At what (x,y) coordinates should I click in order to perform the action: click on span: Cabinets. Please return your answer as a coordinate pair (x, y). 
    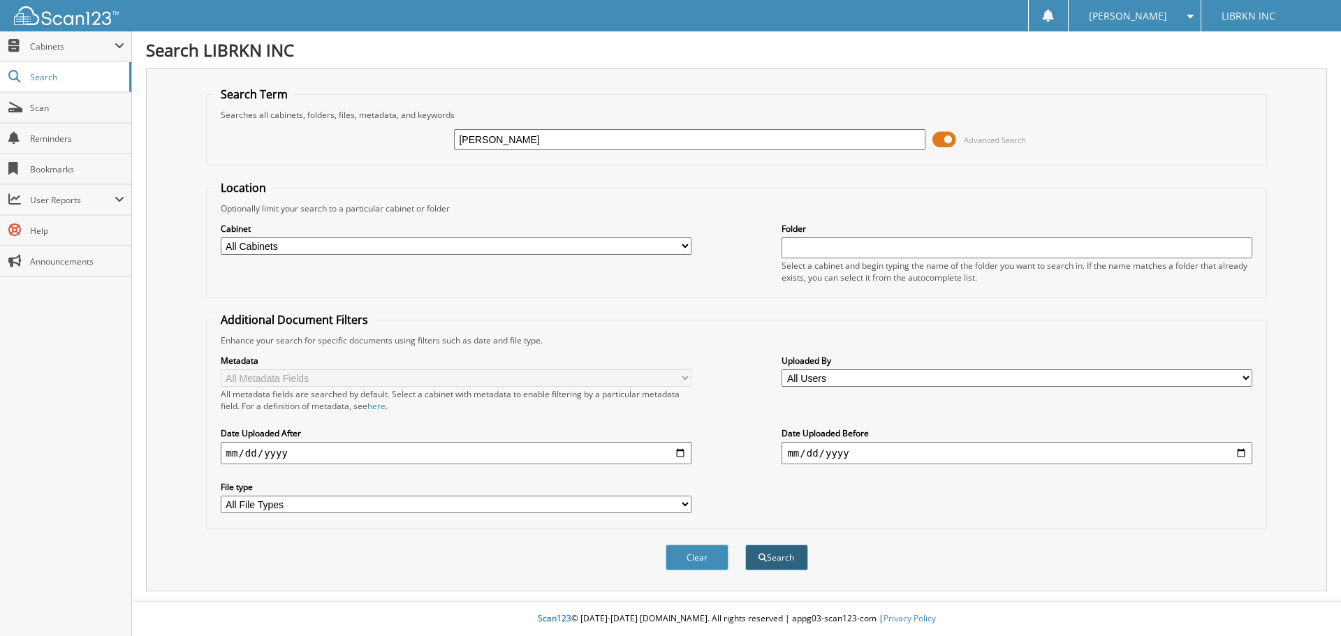
    Looking at the image, I should click on (72, 46).